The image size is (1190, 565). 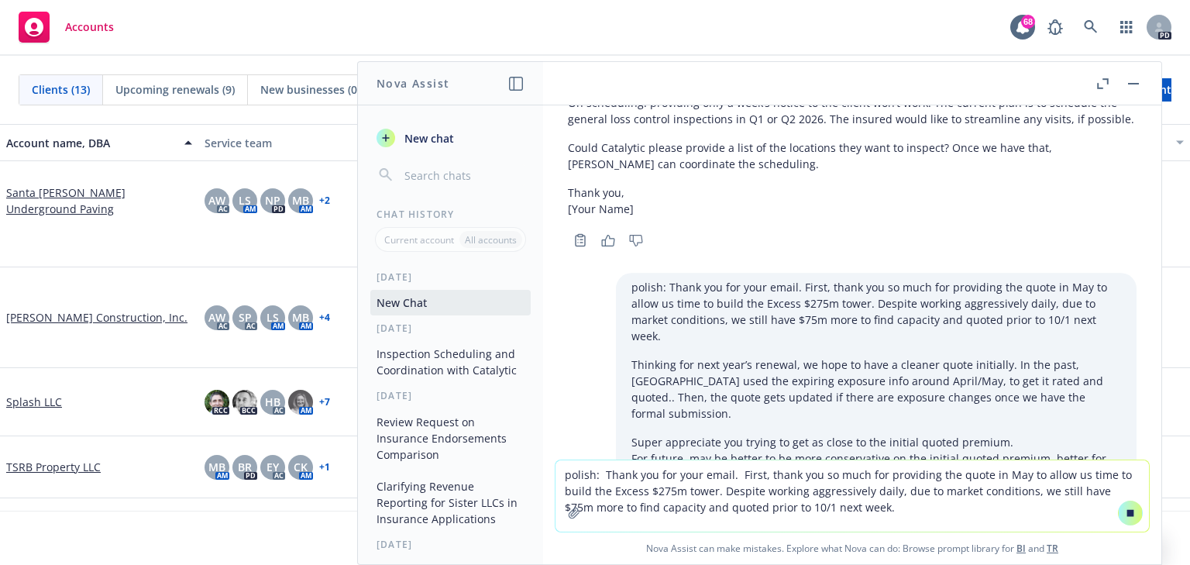 I want to click on a: + 1, so click(x=325, y=467).